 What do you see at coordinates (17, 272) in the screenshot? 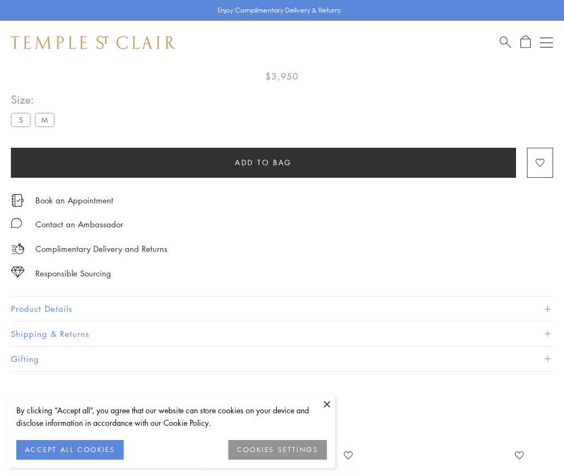
I see `img: icon_sourcing.svg` at bounding box center [17, 272].